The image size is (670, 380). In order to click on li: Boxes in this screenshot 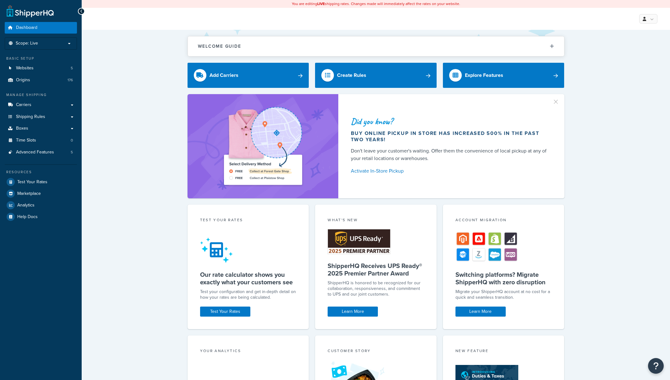, I will do `click(41, 128)`.